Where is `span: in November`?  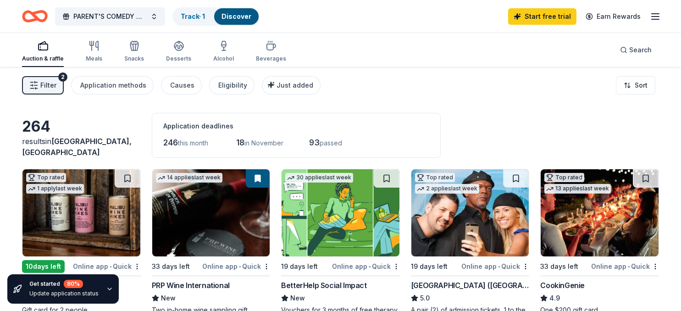 span: in November is located at coordinates (264, 143).